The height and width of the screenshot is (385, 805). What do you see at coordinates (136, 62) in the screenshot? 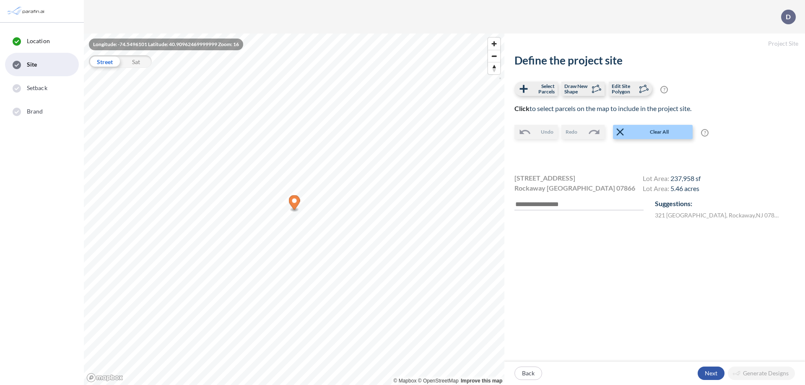
I see `div: Sat` at bounding box center [136, 62].